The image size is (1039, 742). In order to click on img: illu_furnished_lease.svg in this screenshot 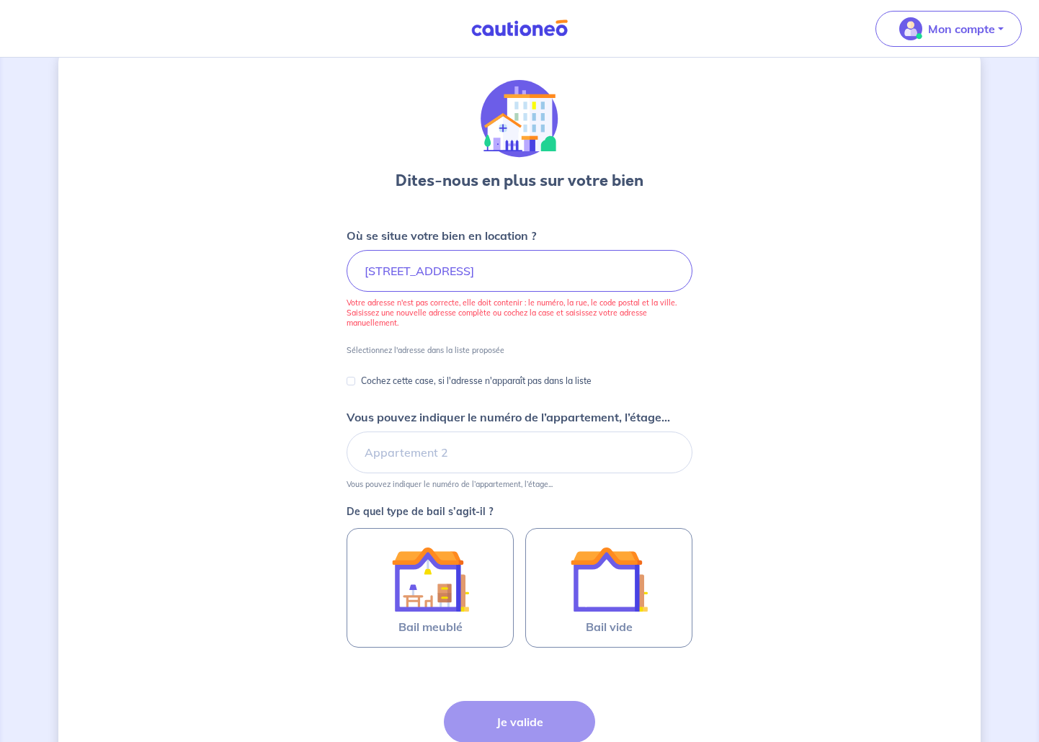, I will do `click(430, 580)`.